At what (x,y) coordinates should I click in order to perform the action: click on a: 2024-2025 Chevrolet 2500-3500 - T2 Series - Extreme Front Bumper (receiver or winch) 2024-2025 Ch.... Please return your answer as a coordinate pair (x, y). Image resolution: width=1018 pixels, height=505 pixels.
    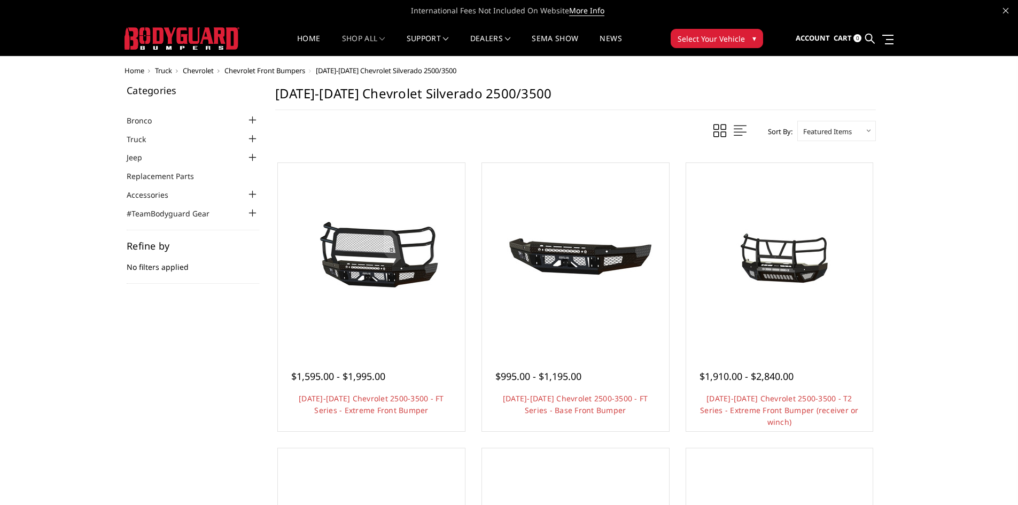
    Looking at the image, I should click on (780, 257).